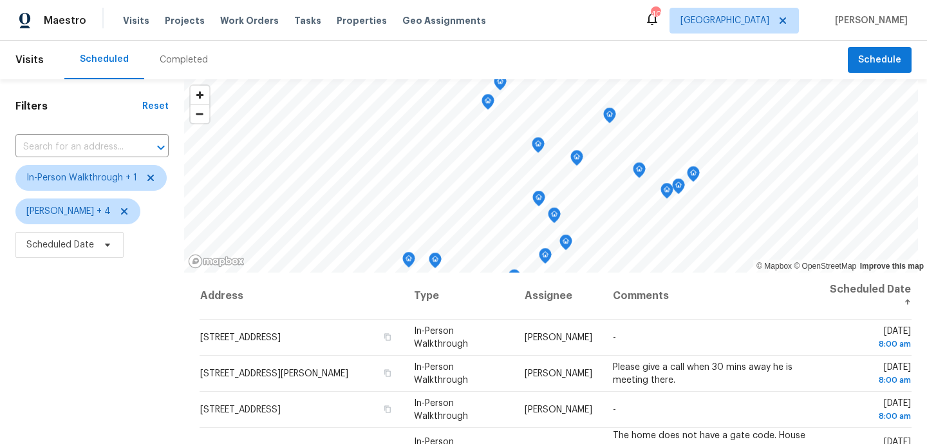  What do you see at coordinates (880, 60) in the screenshot?
I see `span: Schedule` at bounding box center [880, 60].